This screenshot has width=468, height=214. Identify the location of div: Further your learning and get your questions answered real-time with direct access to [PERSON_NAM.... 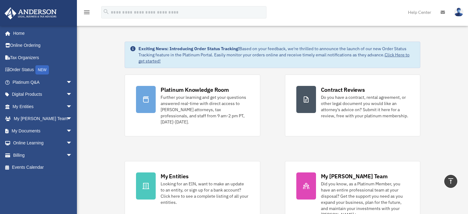
(205, 110).